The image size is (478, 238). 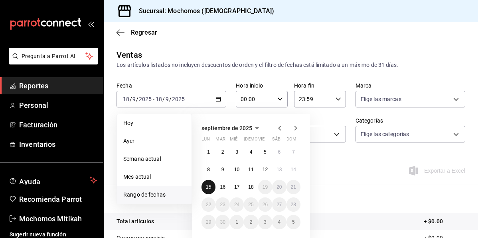 What do you see at coordinates (236, 222) in the screenshot?
I see `abbr: 1 de octubre de 2025` at bounding box center [236, 222].